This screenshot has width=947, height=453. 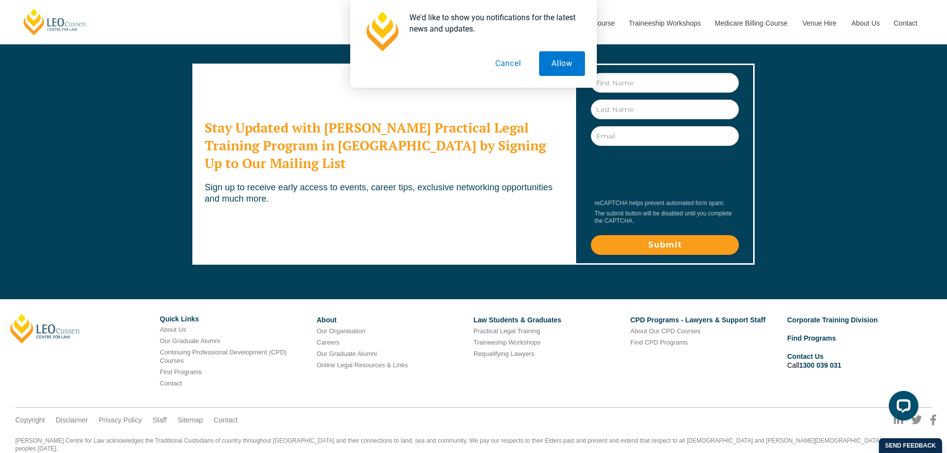 I want to click on a: Disclaimer, so click(x=72, y=420).